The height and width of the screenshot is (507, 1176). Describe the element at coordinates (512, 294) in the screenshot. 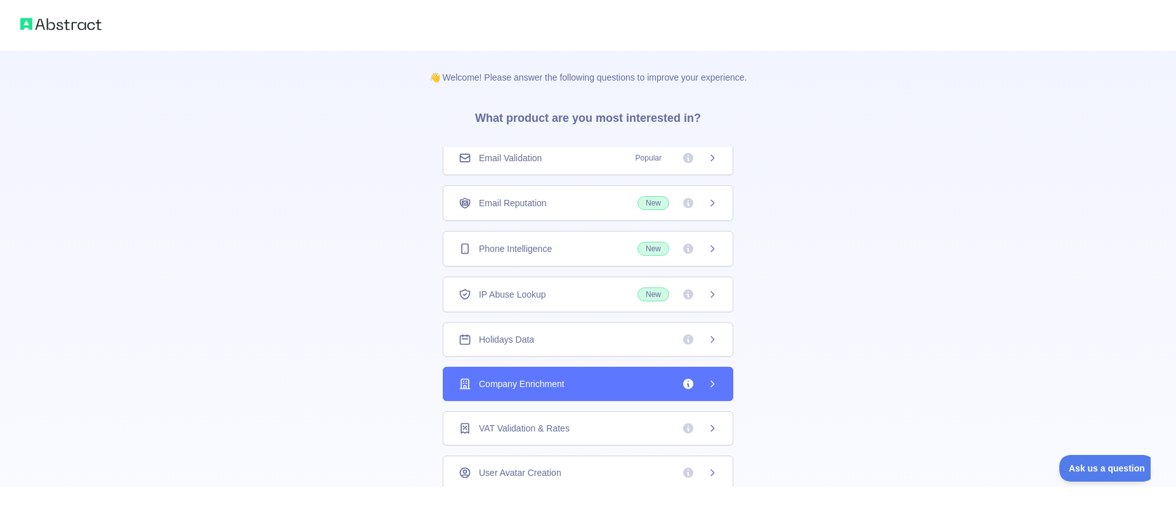

I see `span: IP Abuse Lookup` at that location.